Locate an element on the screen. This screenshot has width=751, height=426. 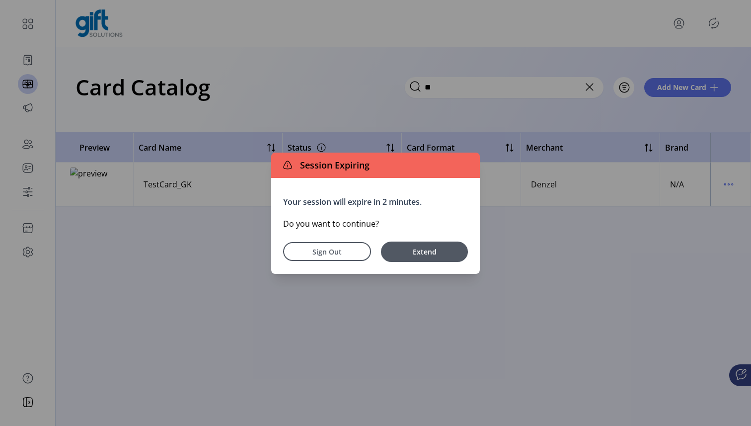
span: Session Expiring is located at coordinates (333, 165).